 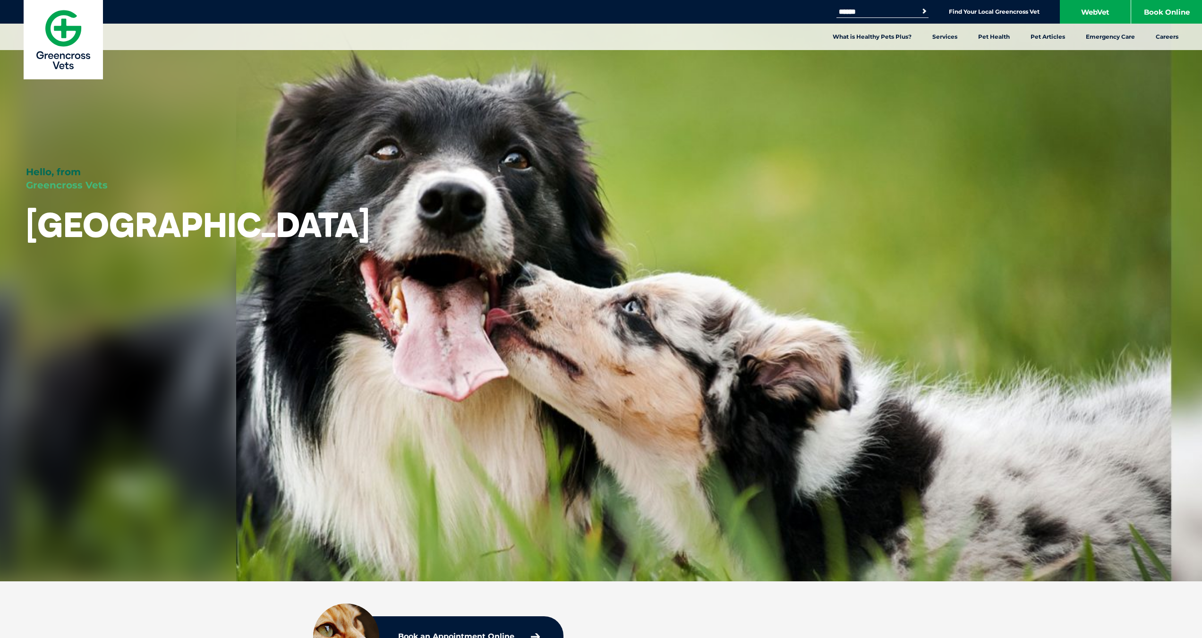 I want to click on span: Greencross Vets, so click(x=67, y=185).